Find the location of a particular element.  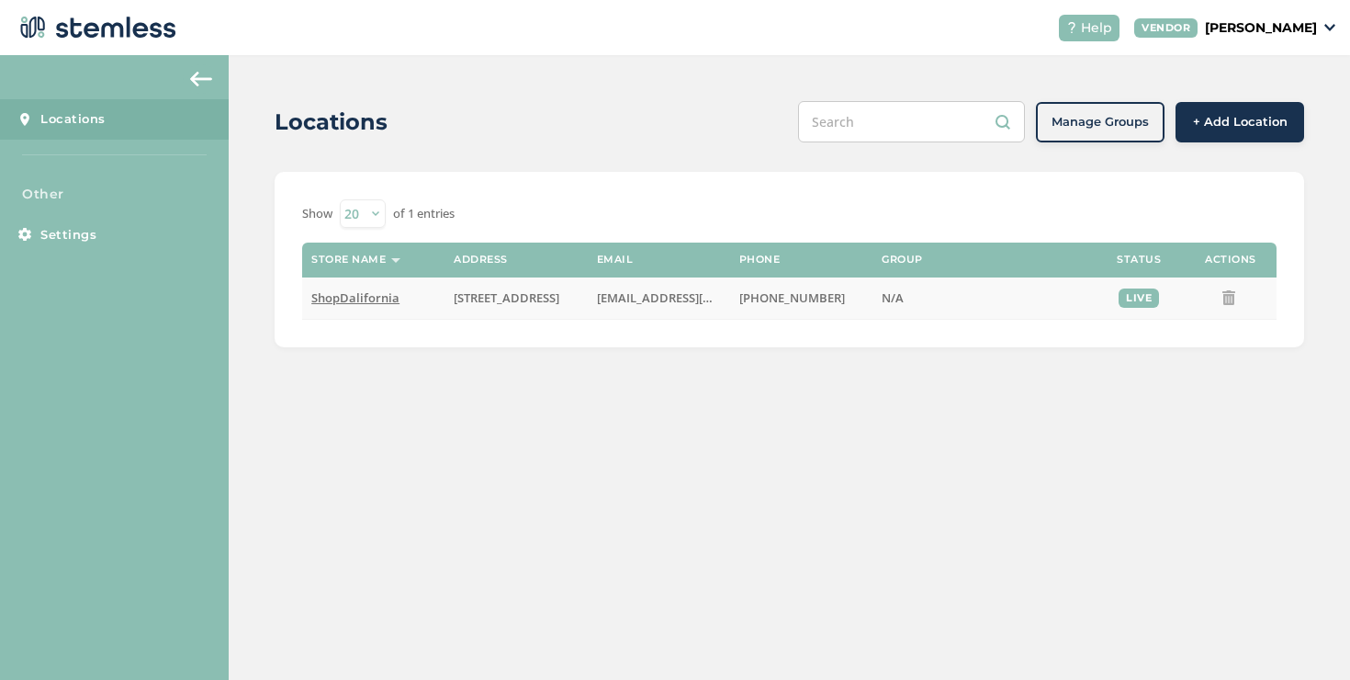

img: icon-arrow-back-accent-c549486e.svg is located at coordinates (201, 79).